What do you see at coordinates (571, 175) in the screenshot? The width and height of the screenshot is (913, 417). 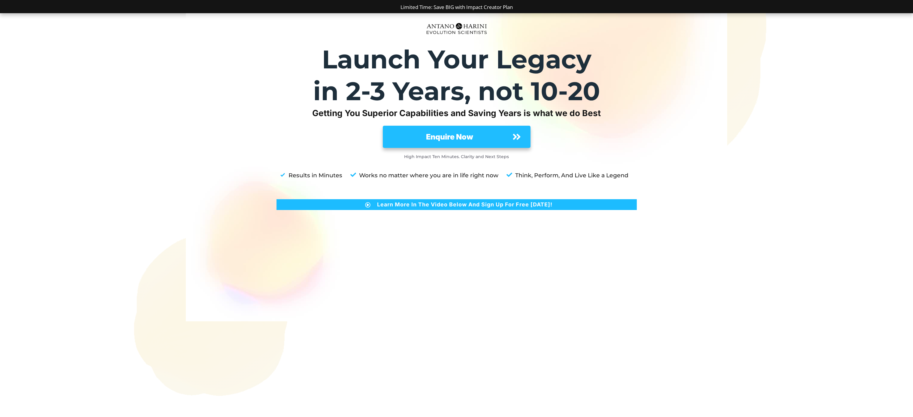 I see `strong: Think, Perform, And Live Like a Legend` at bounding box center [571, 175].